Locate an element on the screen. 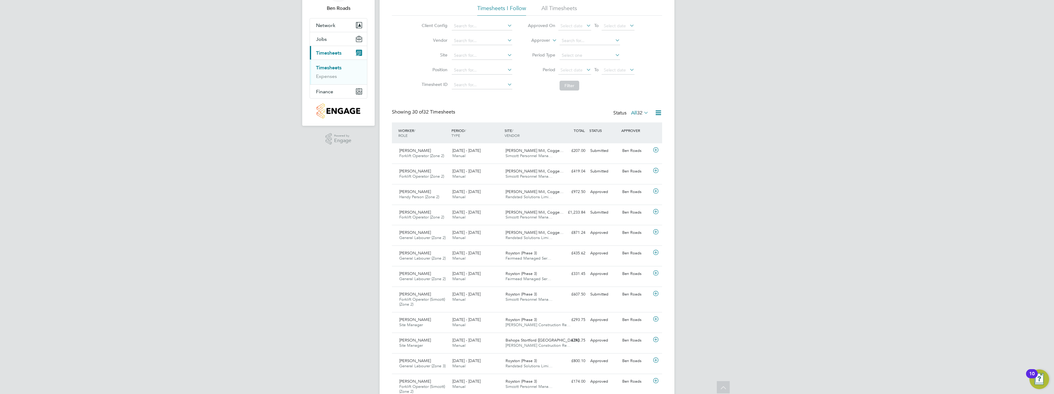 The width and height of the screenshot is (1054, 394). div: £174.00 is located at coordinates (572, 382).